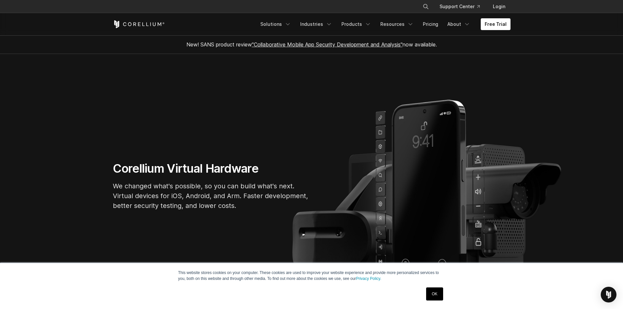 This screenshot has height=309, width=623. What do you see at coordinates (211, 168) in the screenshot?
I see `h1: Corellium Virtual Hardware` at bounding box center [211, 168].